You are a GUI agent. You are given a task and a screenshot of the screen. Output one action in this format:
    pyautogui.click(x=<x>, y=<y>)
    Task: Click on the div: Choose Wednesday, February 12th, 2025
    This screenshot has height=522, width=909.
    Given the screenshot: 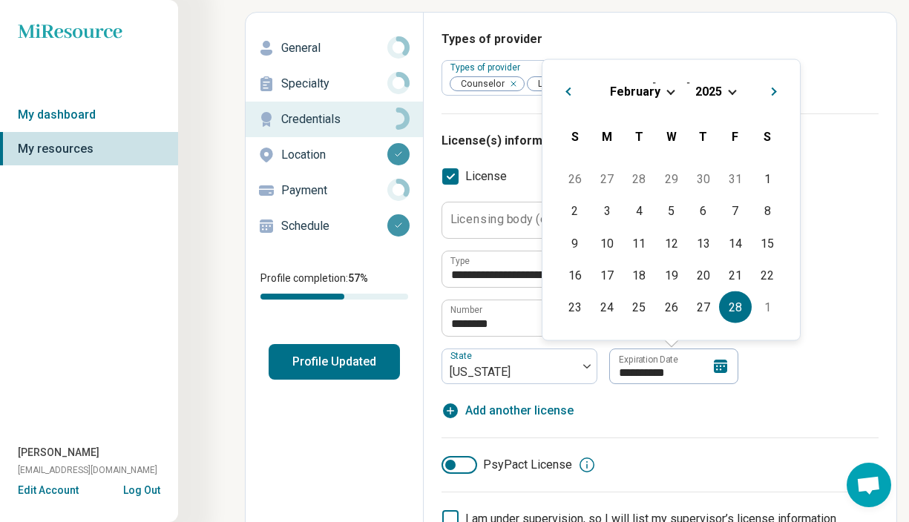 What is the action you would take?
    pyautogui.click(x=671, y=243)
    